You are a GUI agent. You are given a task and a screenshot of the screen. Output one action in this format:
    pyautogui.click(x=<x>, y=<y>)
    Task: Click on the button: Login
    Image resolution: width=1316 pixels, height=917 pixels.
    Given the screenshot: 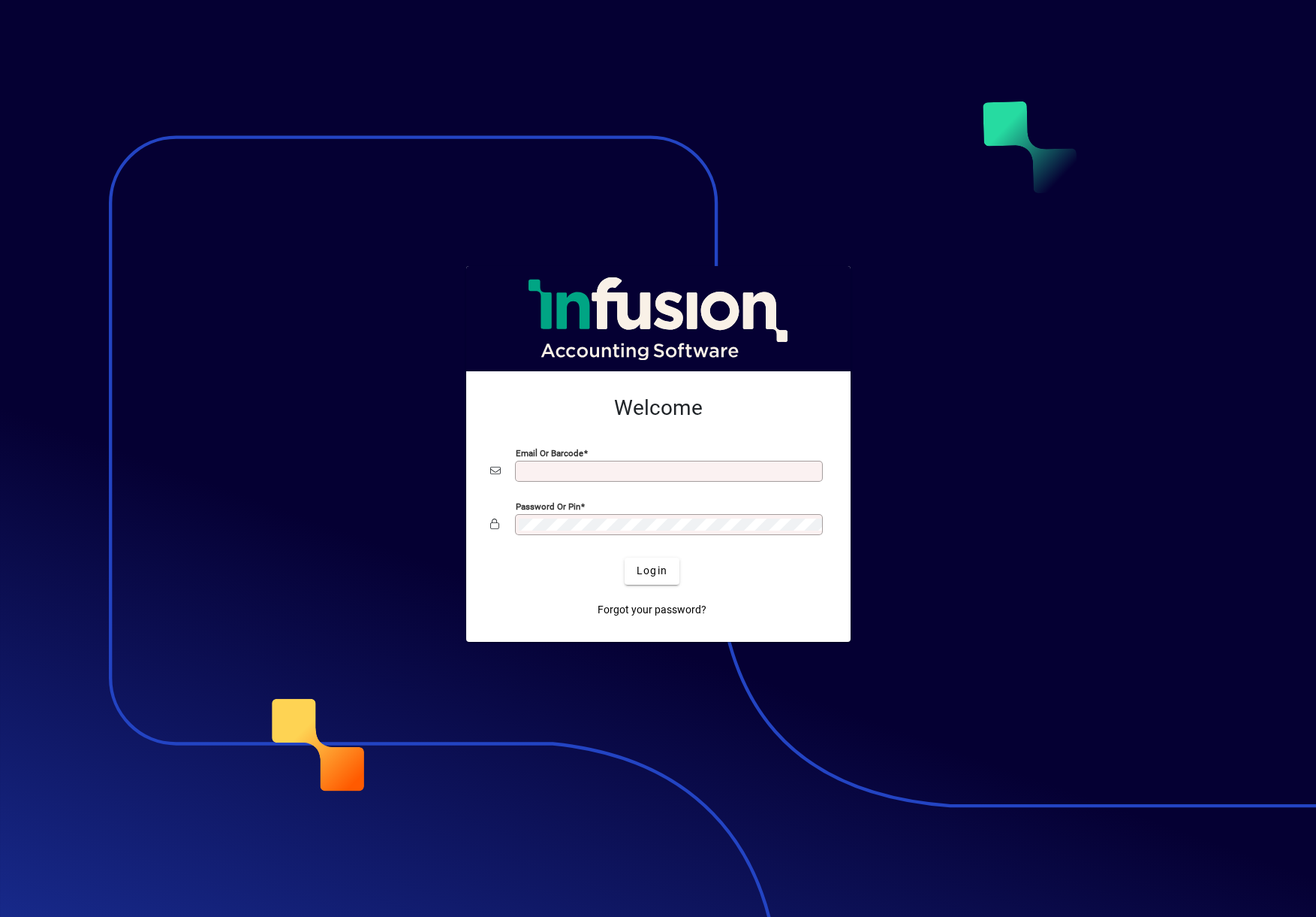 What is the action you would take?
    pyautogui.click(x=651, y=571)
    